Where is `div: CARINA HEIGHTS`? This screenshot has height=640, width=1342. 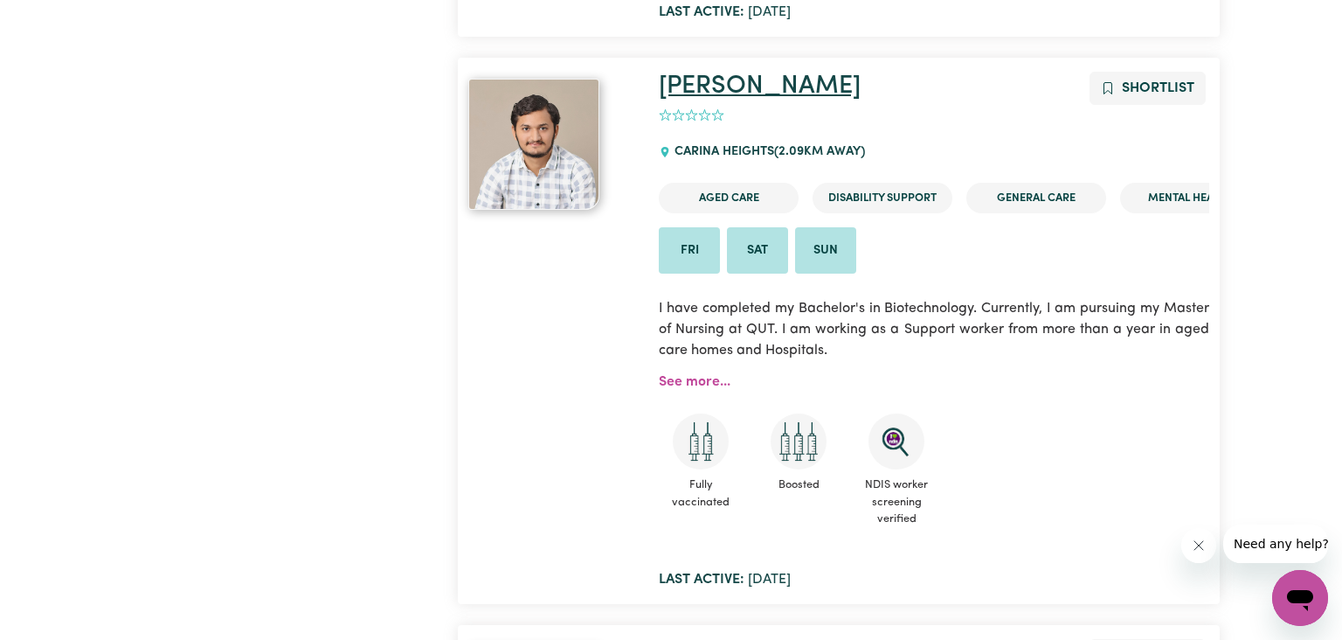
div: CARINA HEIGHTS is located at coordinates (767, 152).